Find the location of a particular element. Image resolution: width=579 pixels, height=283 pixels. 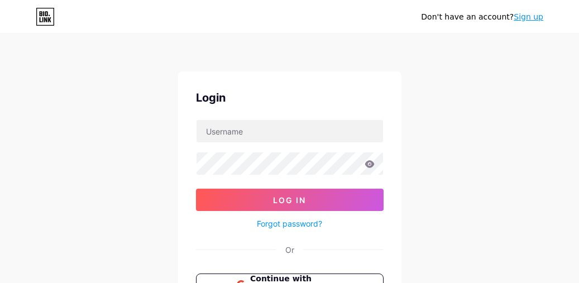

div: Or is located at coordinates (290, 250).